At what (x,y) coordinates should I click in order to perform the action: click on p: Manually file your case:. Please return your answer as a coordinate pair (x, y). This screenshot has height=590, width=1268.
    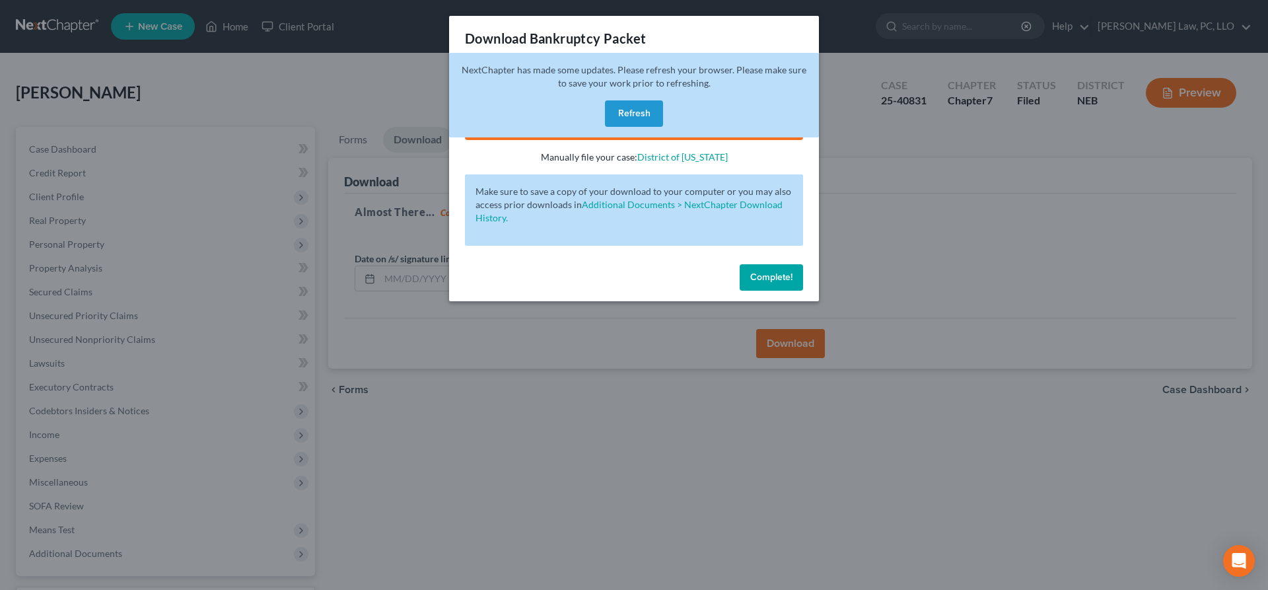
    Looking at the image, I should click on (634, 157).